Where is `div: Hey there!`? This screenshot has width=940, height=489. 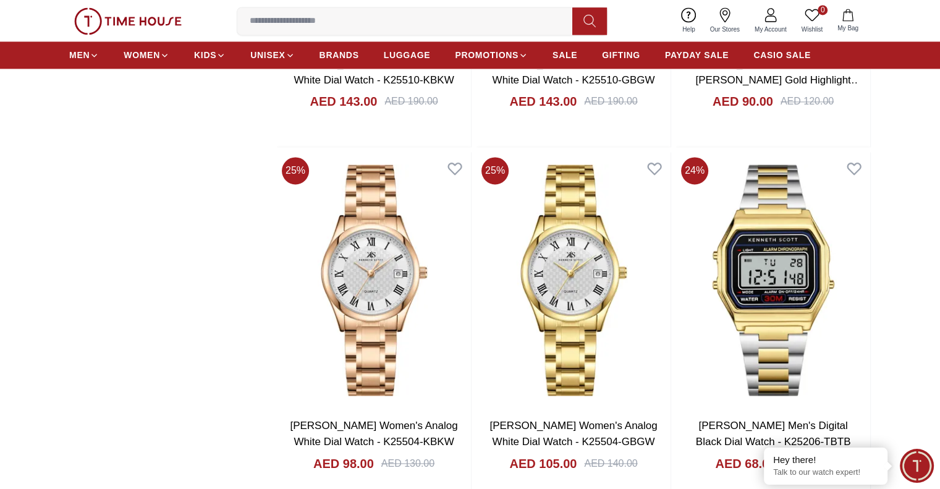
div: Hey there! is located at coordinates (826, 460).